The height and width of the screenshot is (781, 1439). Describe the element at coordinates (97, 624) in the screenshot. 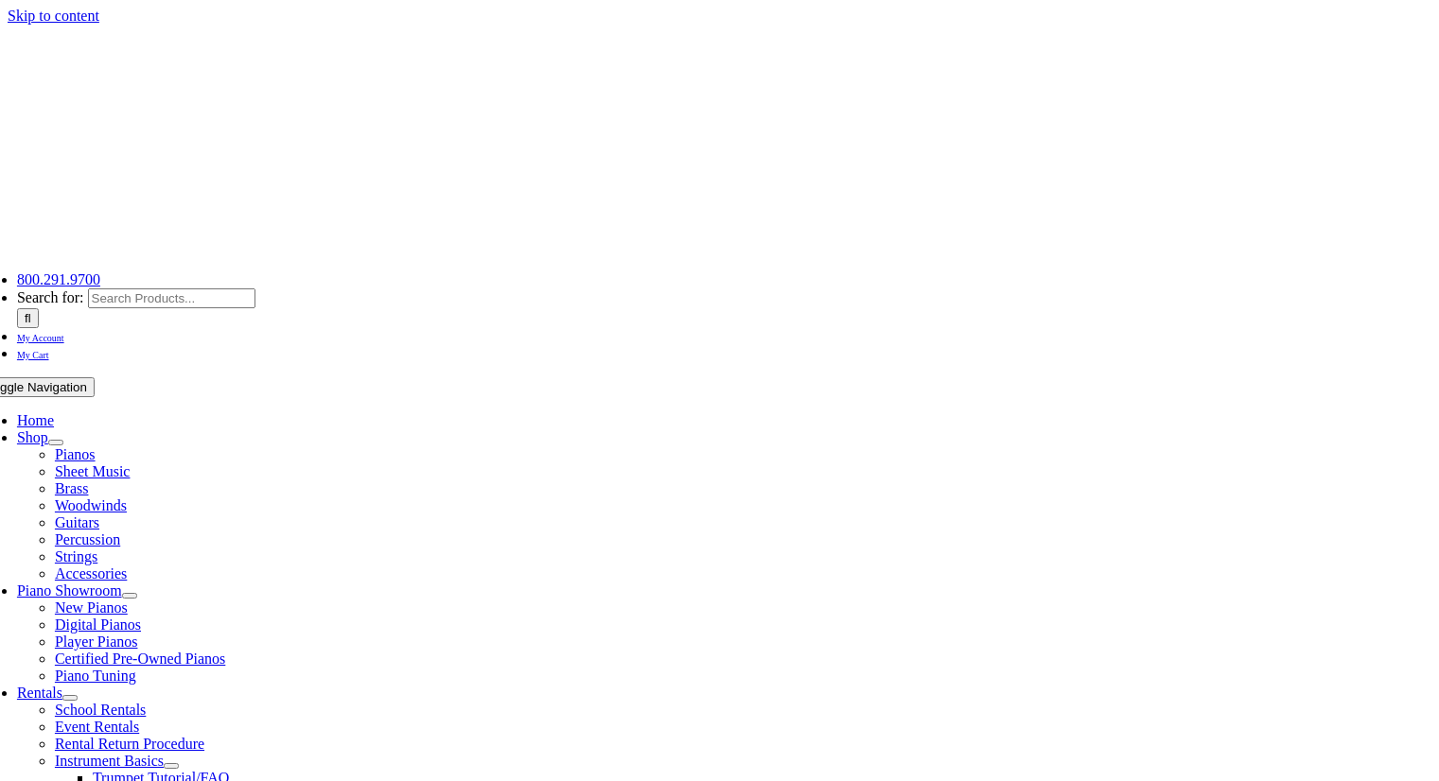

I see `a: Digital Pianos` at that location.